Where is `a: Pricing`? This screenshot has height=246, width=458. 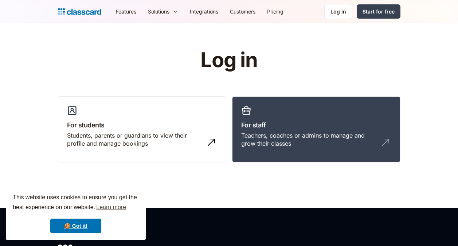
a: Pricing is located at coordinates (275, 11).